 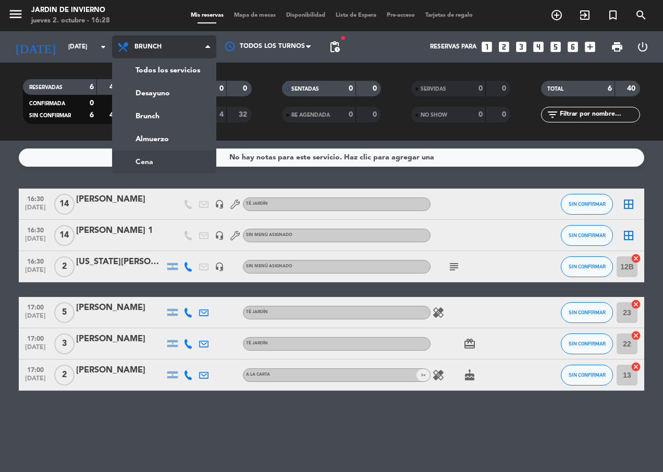 I want to click on a: Todos los servicios, so click(x=164, y=70).